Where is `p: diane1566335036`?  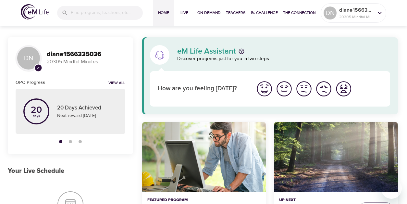
p: diane1566335036 is located at coordinates (357, 10).